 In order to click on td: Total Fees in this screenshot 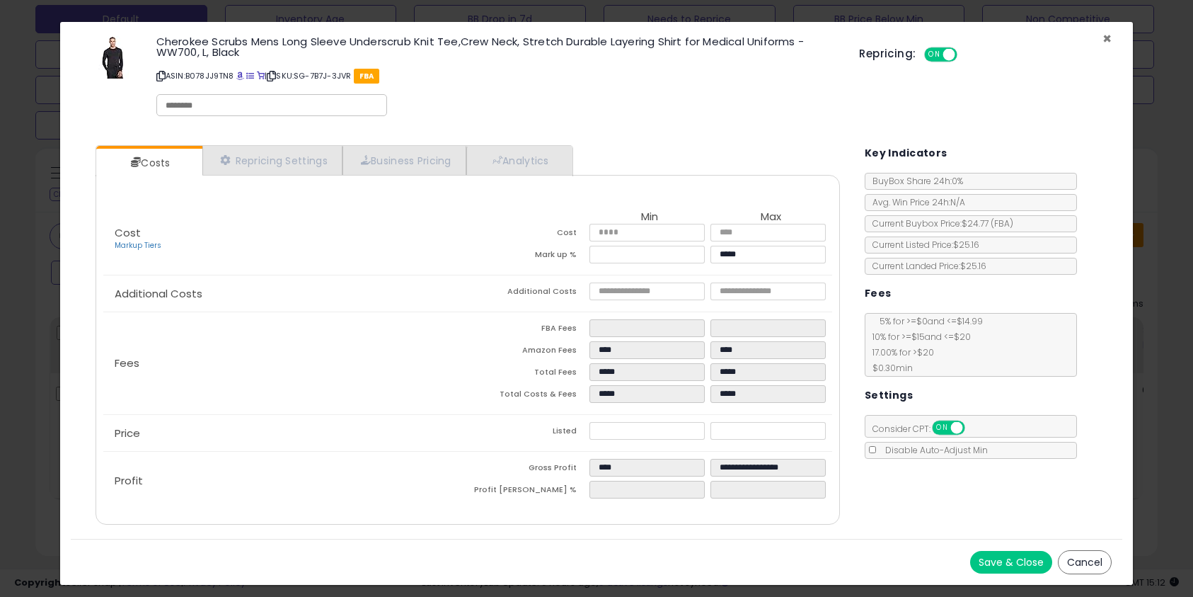, I will do `click(529, 374)`.